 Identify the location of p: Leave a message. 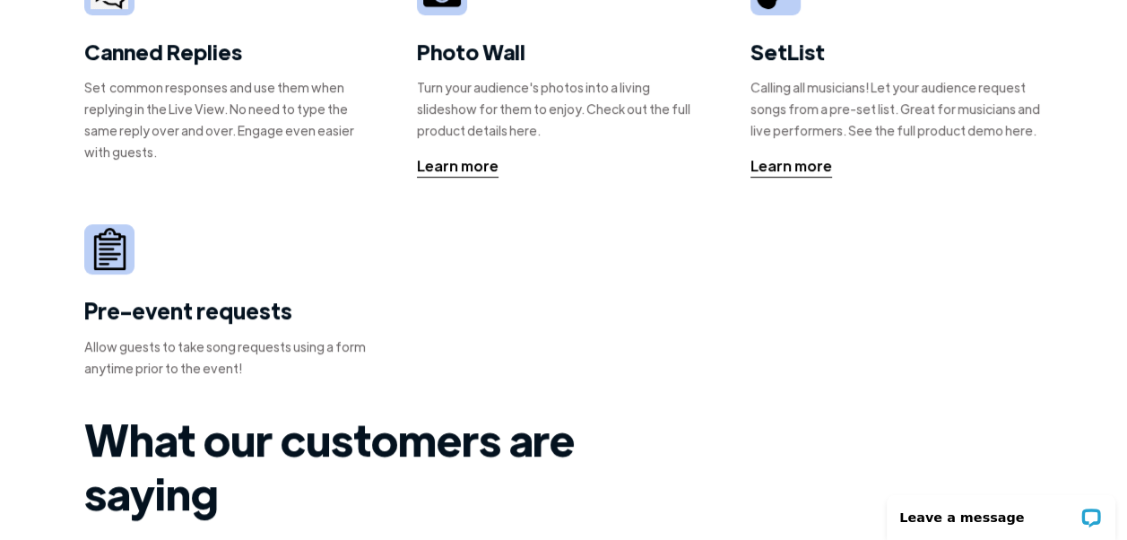
(114, 34).